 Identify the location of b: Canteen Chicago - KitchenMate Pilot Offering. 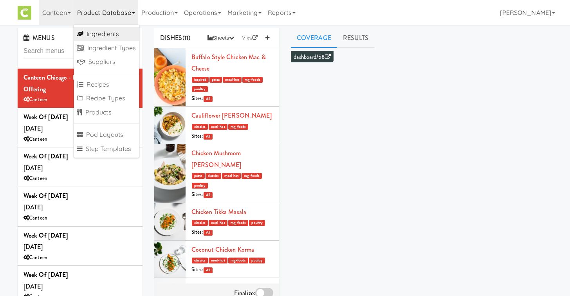
(71, 83).